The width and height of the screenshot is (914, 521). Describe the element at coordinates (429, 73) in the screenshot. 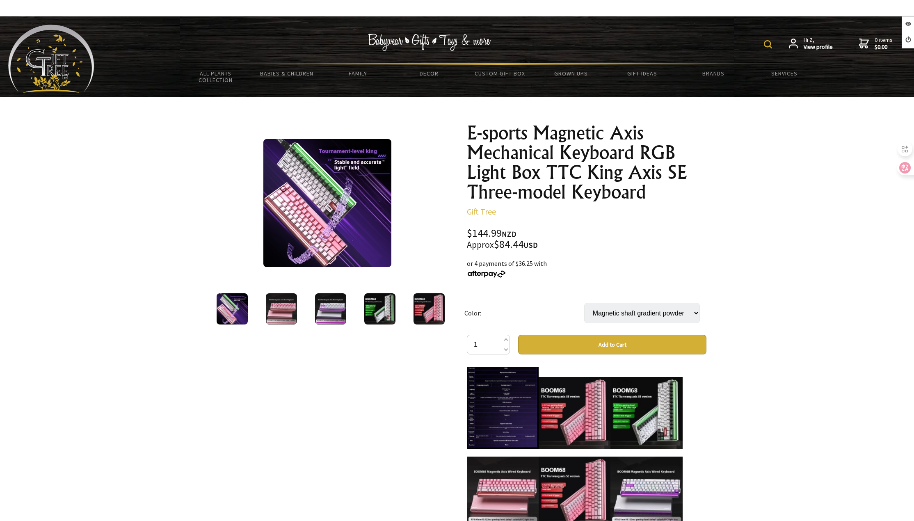

I see `a: Decor` at that location.